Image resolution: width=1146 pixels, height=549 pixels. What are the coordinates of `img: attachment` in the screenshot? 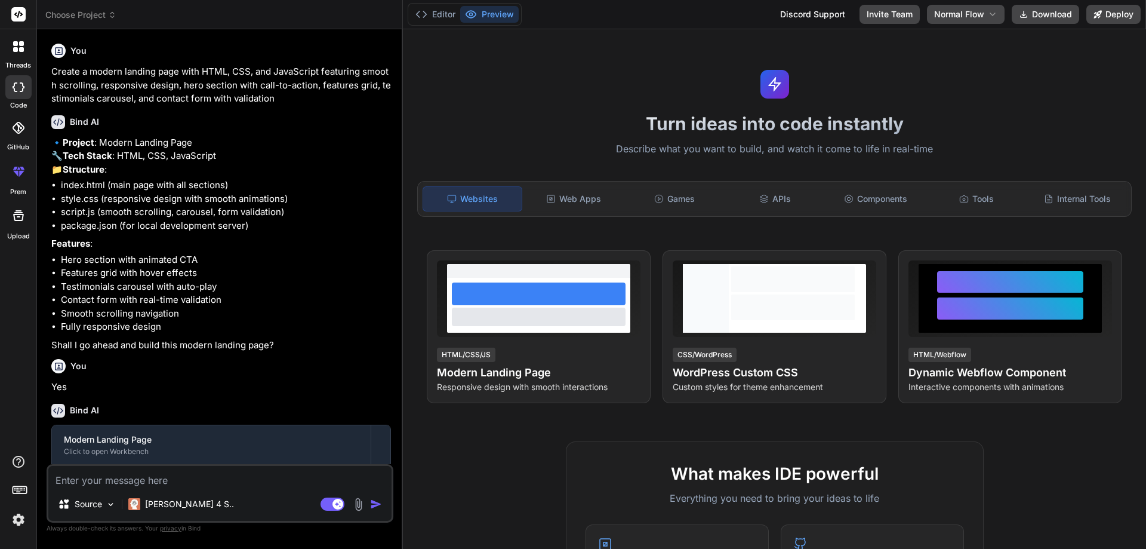 It's located at (358, 504).